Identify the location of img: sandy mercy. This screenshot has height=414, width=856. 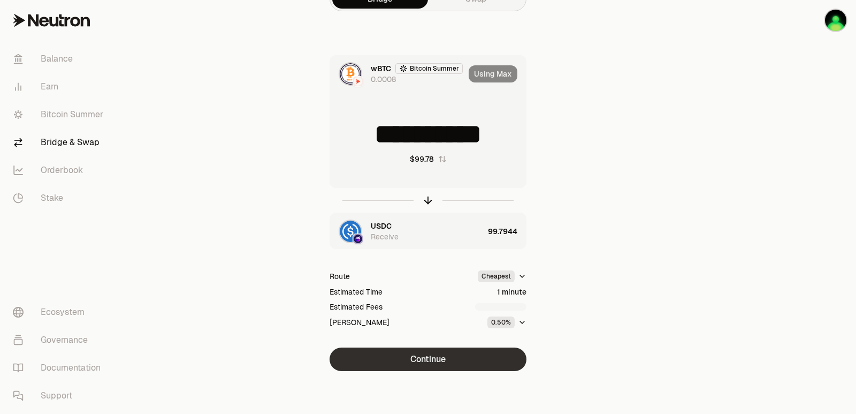
(836, 20).